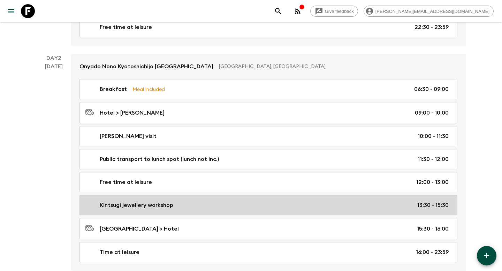  I want to click on p: Kintsugi jewellery workshop, so click(136, 205).